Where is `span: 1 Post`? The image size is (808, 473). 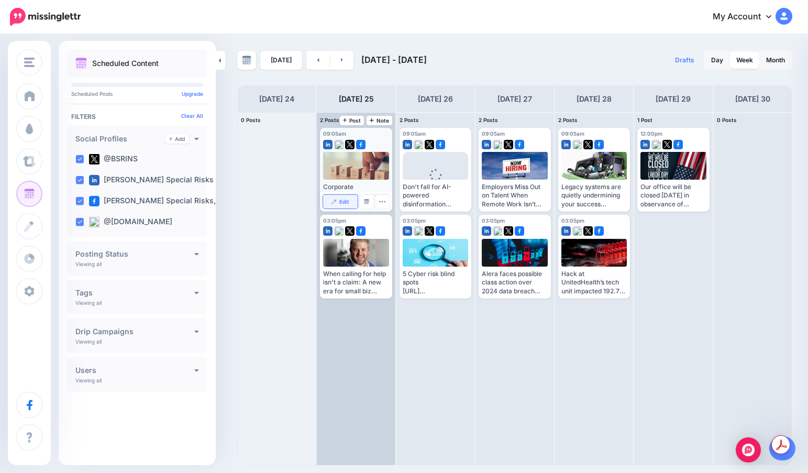 span: 1 Post is located at coordinates (644, 120).